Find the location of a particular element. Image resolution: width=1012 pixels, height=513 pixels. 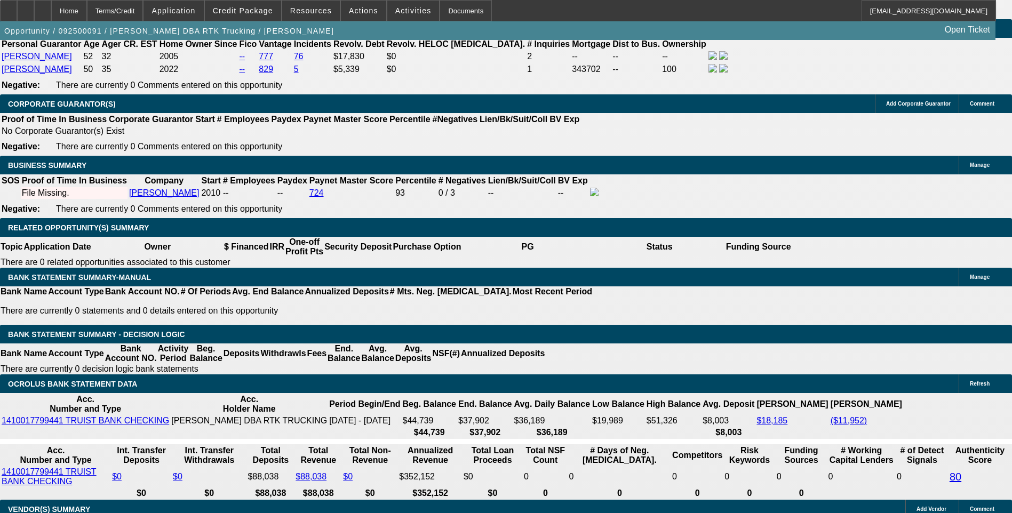

td: 32 is located at coordinates (130, 57).